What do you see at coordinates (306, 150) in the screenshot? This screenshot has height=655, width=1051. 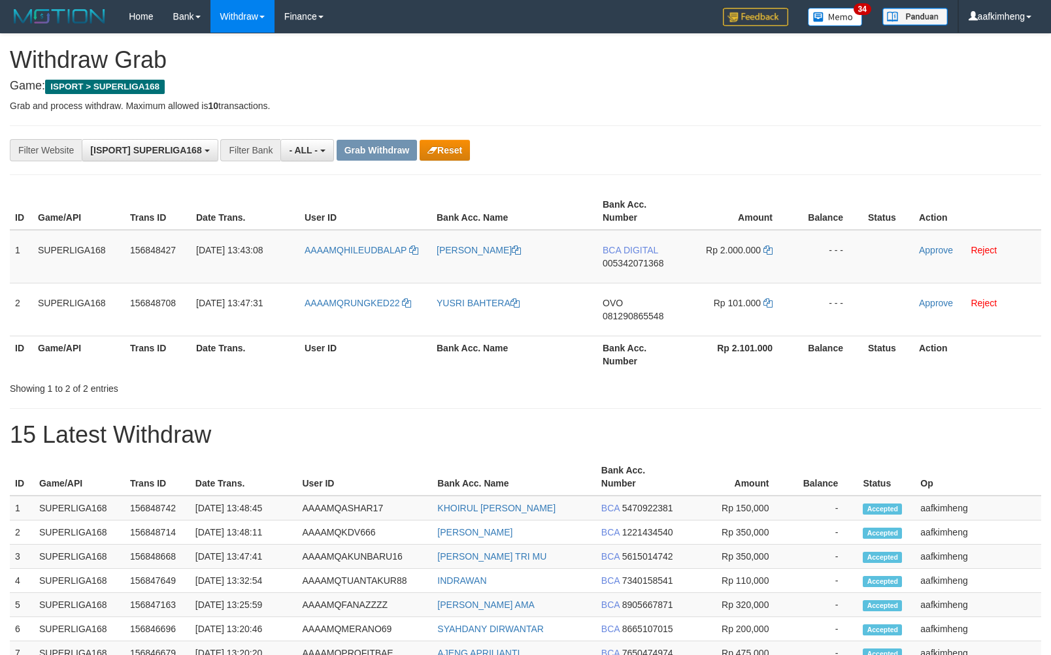 I see `button: - ALL -` at bounding box center [306, 150].